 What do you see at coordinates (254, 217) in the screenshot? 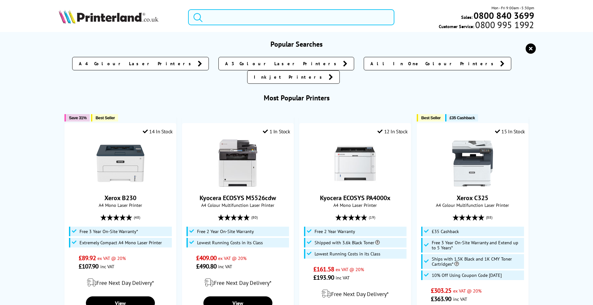
I see `span: (80)` at bounding box center [254, 217].